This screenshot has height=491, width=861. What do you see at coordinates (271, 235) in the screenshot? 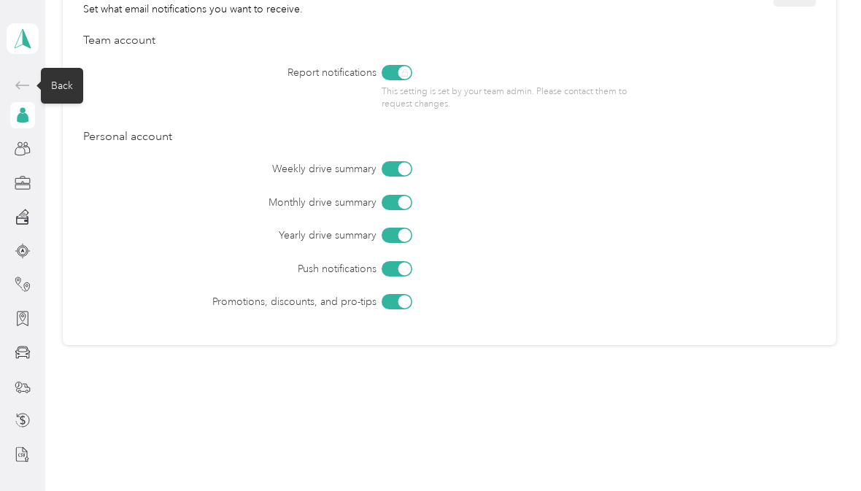
I see `label: Yearly drive summary` at bounding box center [271, 235].